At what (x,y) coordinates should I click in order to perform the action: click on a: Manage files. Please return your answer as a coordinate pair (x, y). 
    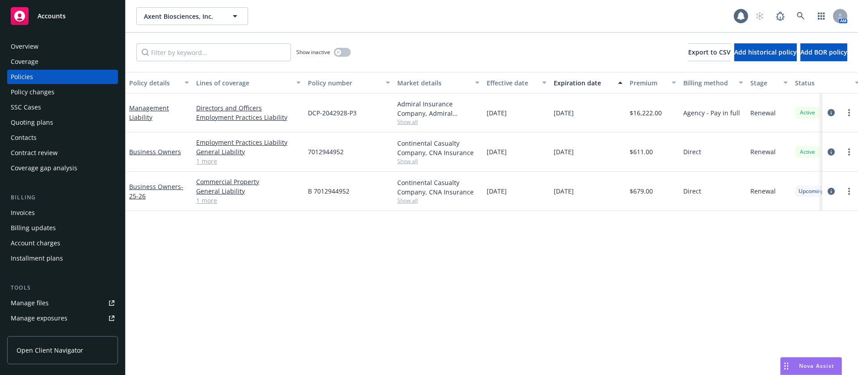
    Looking at the image, I should click on (63, 303).